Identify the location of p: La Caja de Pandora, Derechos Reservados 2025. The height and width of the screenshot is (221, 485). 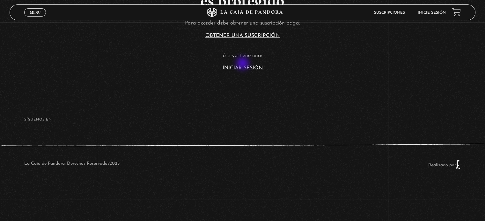
(72, 165).